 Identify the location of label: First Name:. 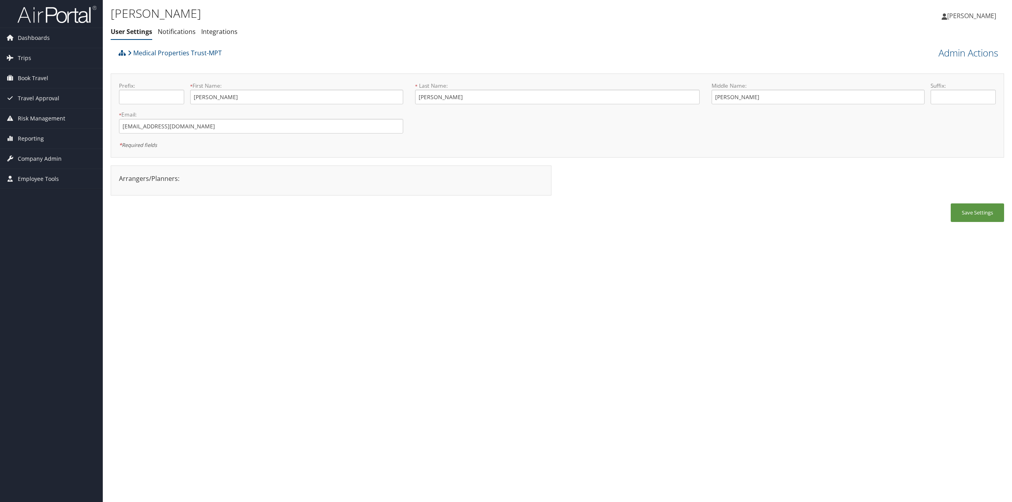
(297, 86).